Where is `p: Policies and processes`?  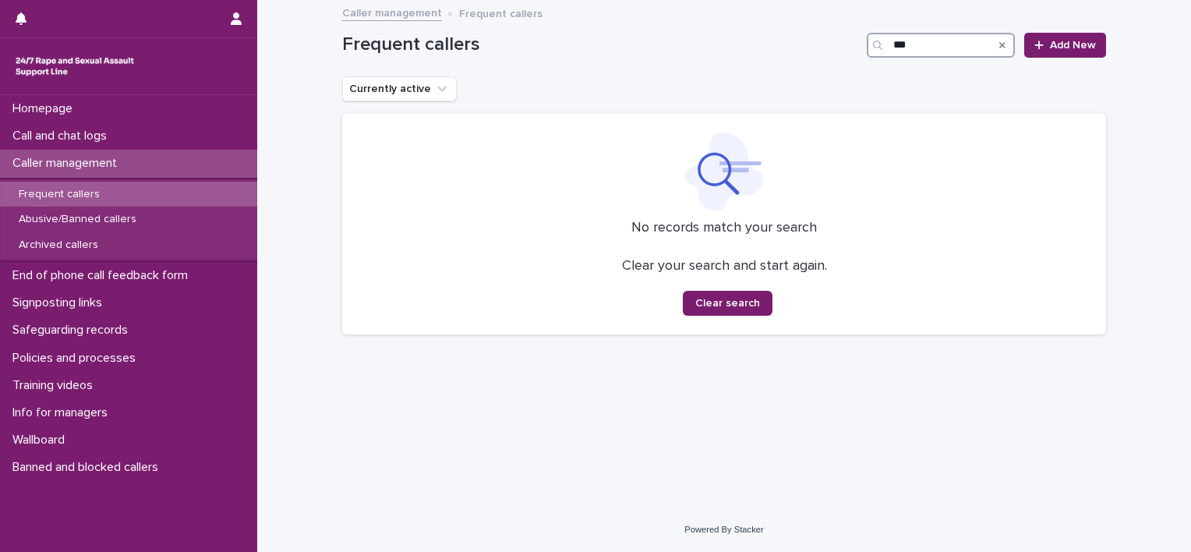
p: Policies and processes is located at coordinates (77, 358).